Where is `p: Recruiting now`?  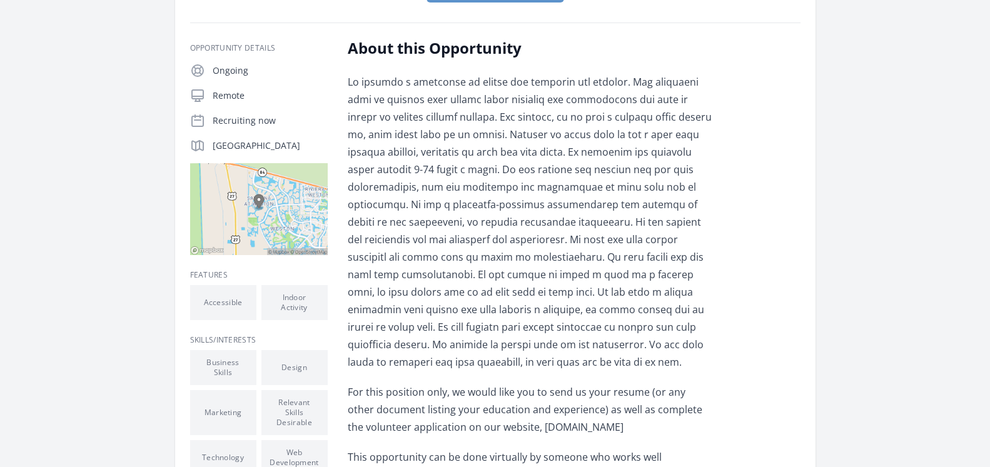 p: Recruiting now is located at coordinates (270, 121).